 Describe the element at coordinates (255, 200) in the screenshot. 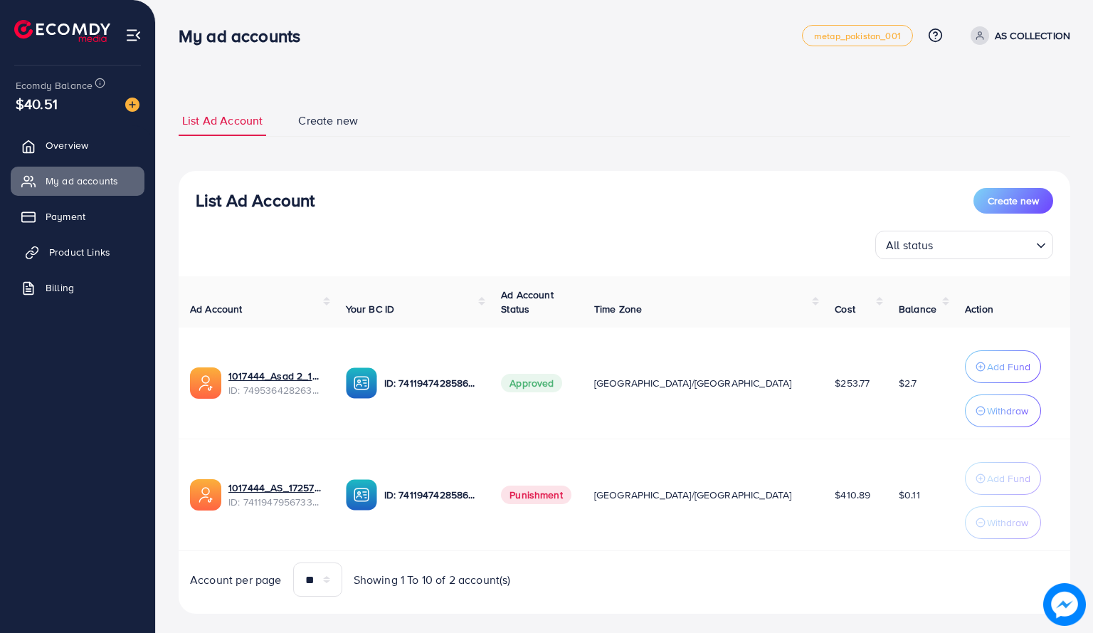

I see `h3: List Ad Account` at that location.